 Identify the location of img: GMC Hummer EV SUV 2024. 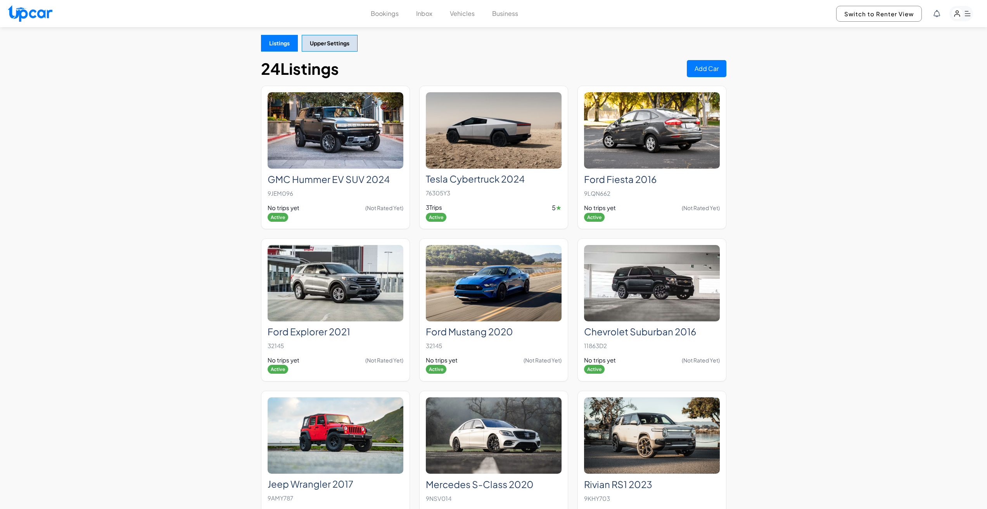
(336, 130).